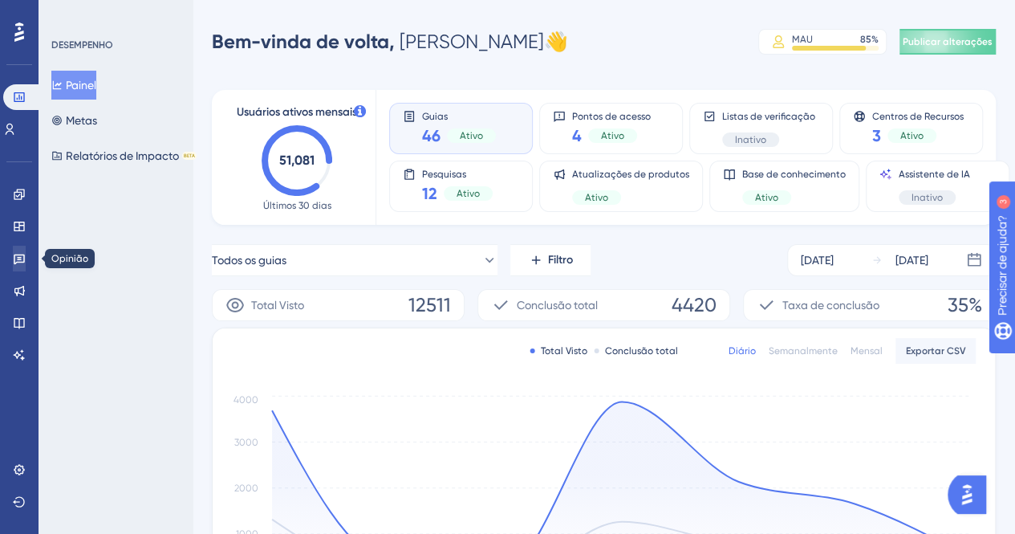 The height and width of the screenshot is (534, 1015). I want to click on tspan: 4000, so click(246, 400).